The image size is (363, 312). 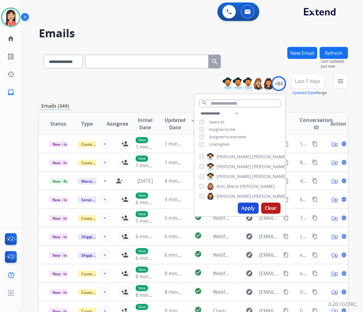 I want to click on span: Assigned to everyone, so click(x=228, y=137).